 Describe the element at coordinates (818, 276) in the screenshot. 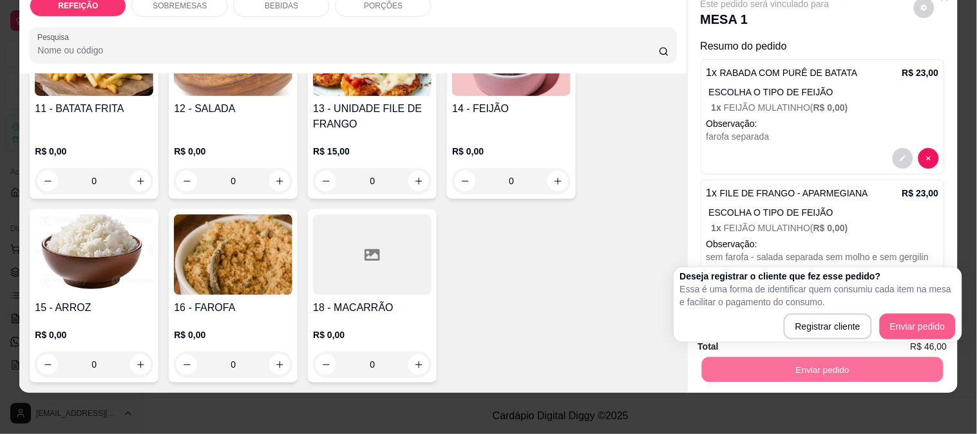

I see `h2: Deseja registrar o cliente que fez esse pedido?` at that location.